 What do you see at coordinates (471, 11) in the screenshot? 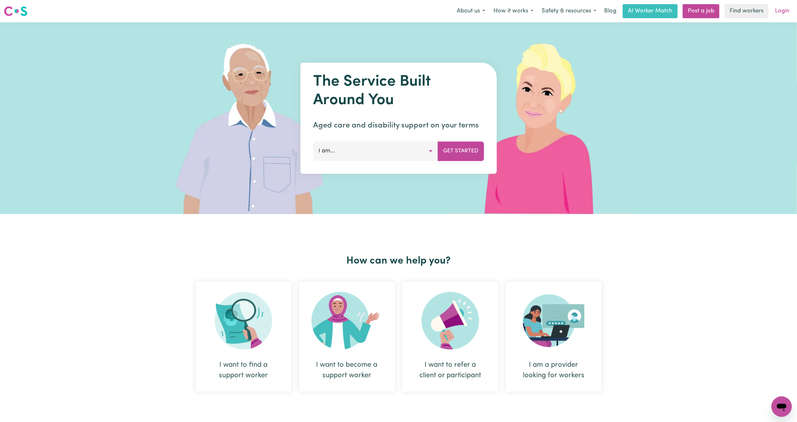
I see `button: About us` at bounding box center [471, 11].